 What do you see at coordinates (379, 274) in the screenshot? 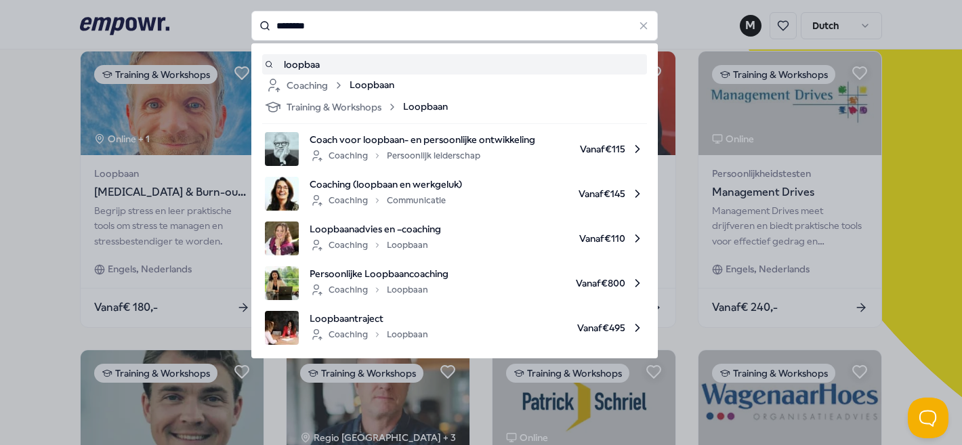
I see `span: Persoonlijke Loopbaancoaching` at bounding box center [379, 274].